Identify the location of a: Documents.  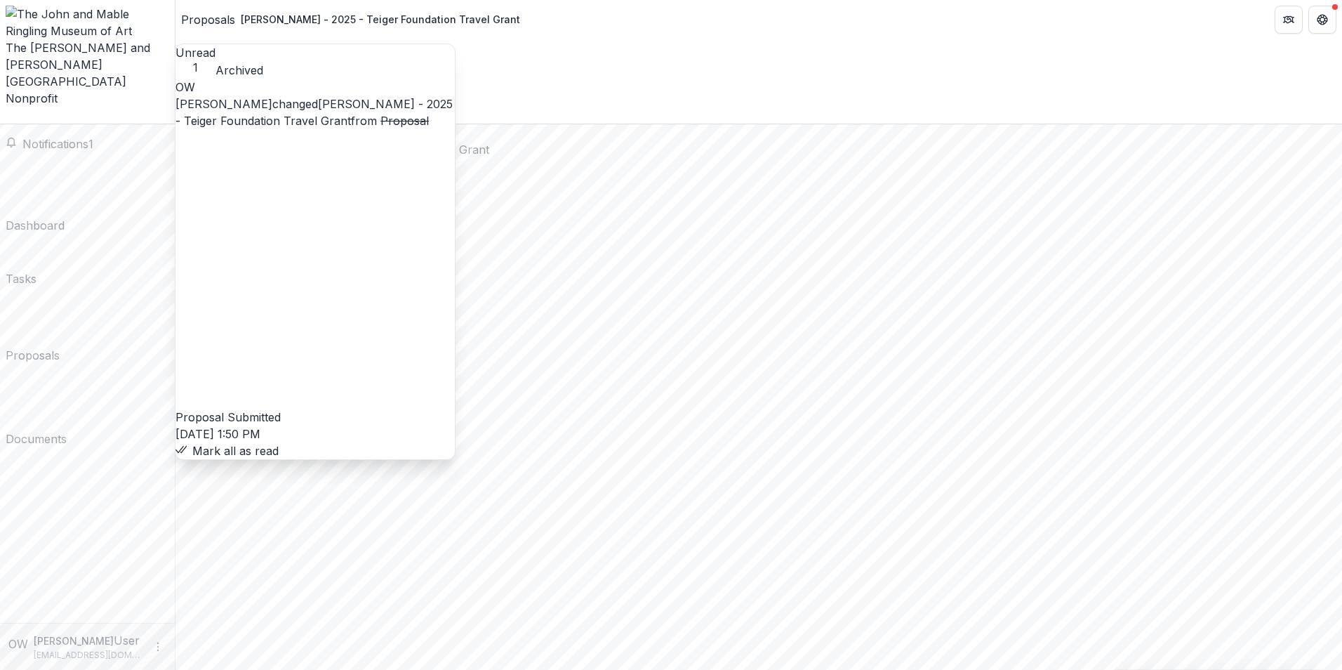
(36, 408).